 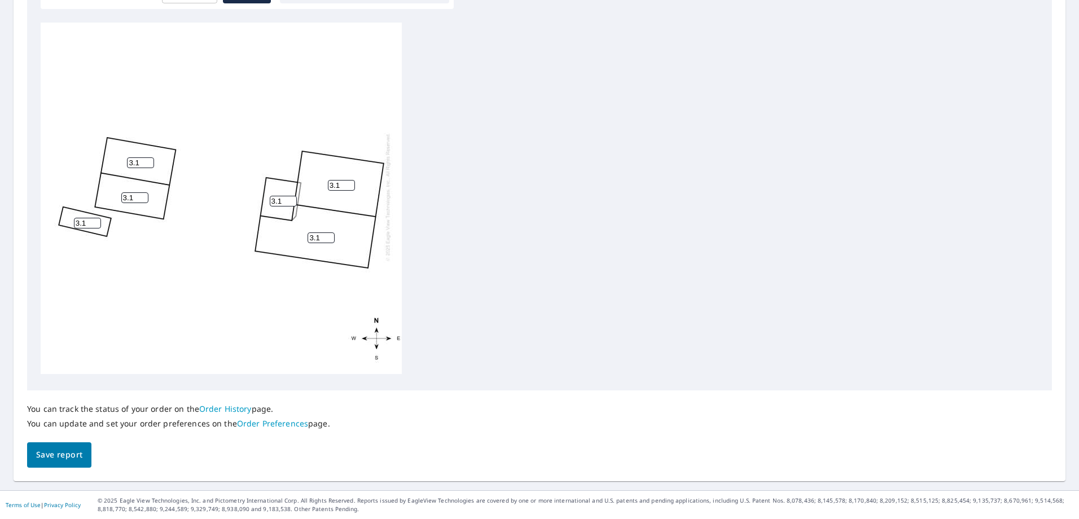 What do you see at coordinates (178, 409) in the screenshot?
I see `p: You can track the status of your order on the page.` at bounding box center [178, 409].